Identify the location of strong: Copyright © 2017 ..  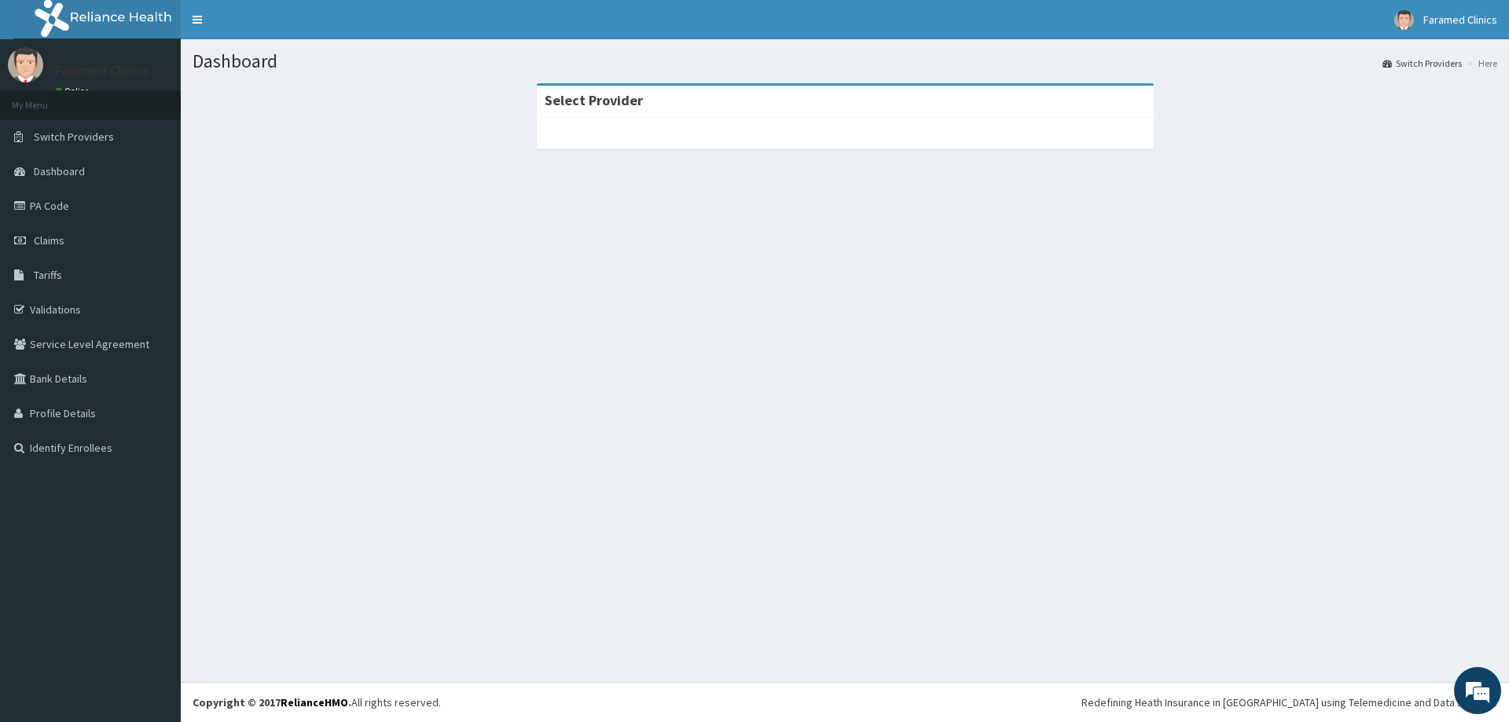
(272, 703).